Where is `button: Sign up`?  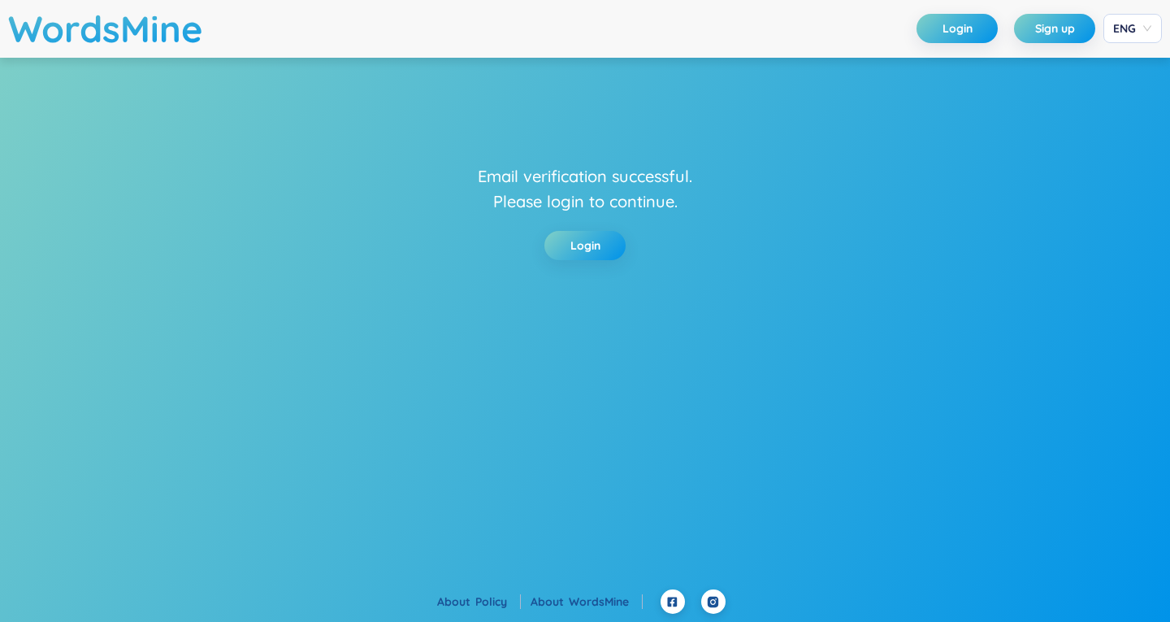 button: Sign up is located at coordinates (1055, 28).